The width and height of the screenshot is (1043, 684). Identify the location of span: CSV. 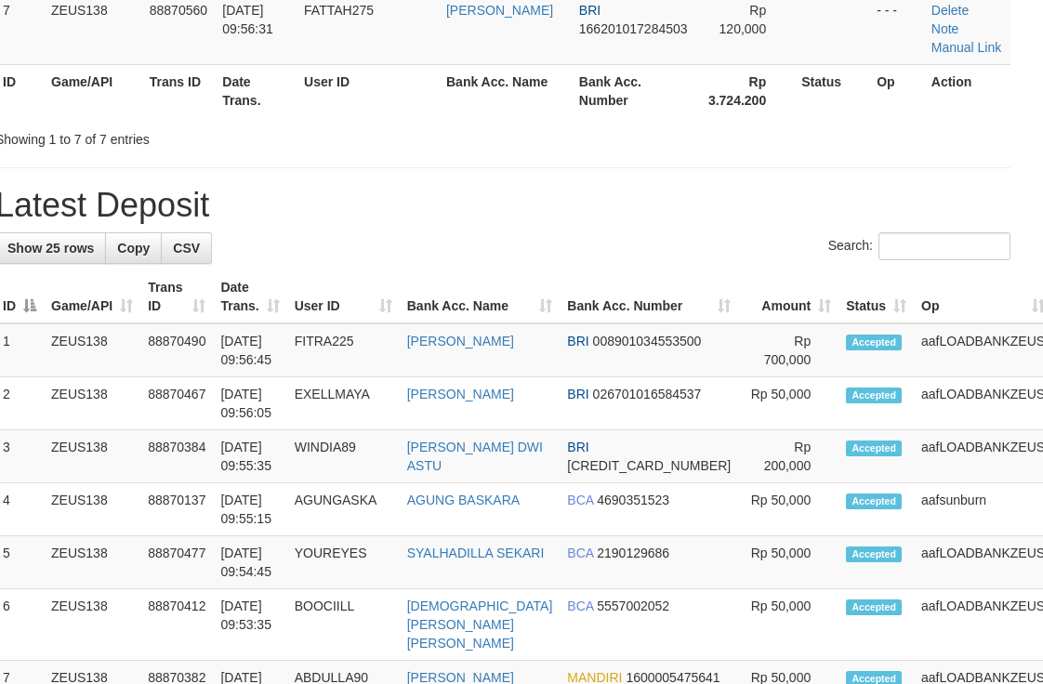
(186, 248).